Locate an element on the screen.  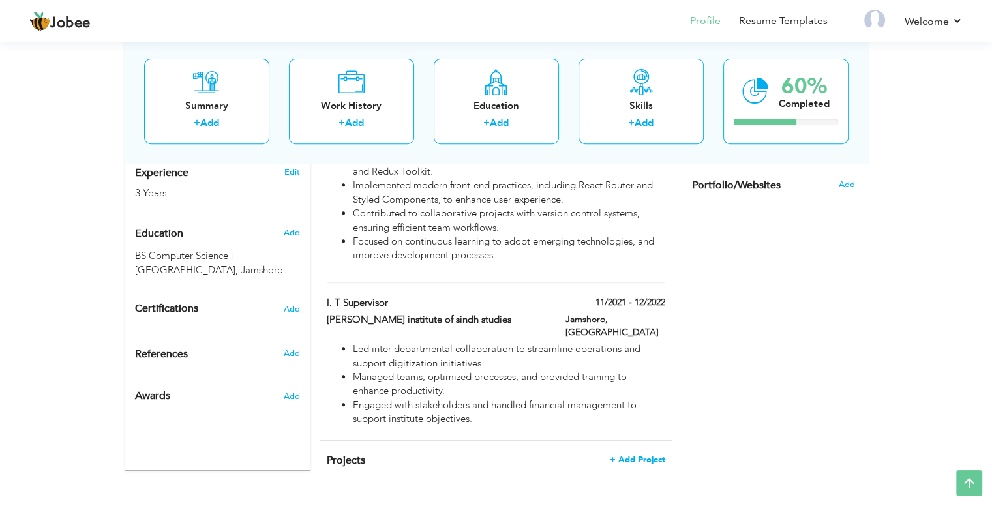
span: Certifications is located at coordinates (166, 308).